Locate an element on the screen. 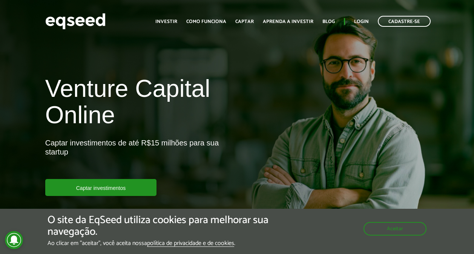 This screenshot has width=474, height=254. a: política de privacidade e de cookies is located at coordinates (190, 243).